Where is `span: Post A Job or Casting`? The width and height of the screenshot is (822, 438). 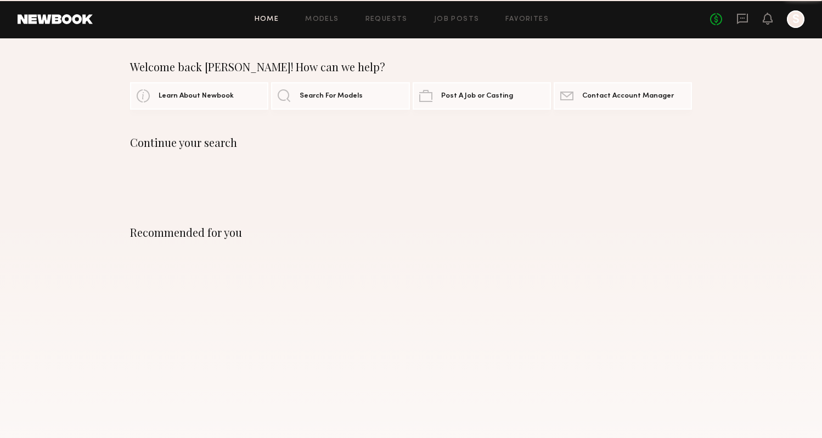
span: Post A Job or Casting is located at coordinates (477, 96).